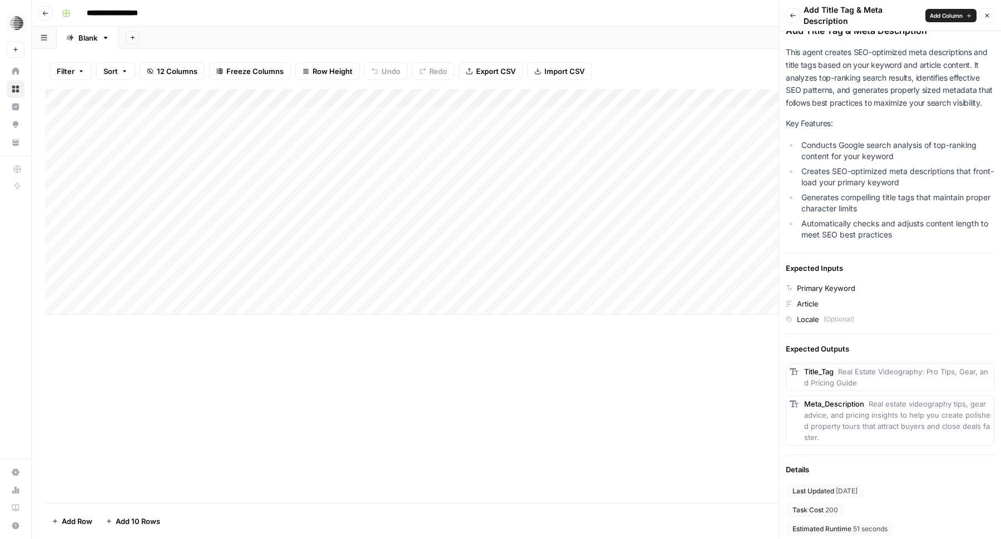  Describe the element at coordinates (16, 508) in the screenshot. I see `a: Learning Hub` at that location.